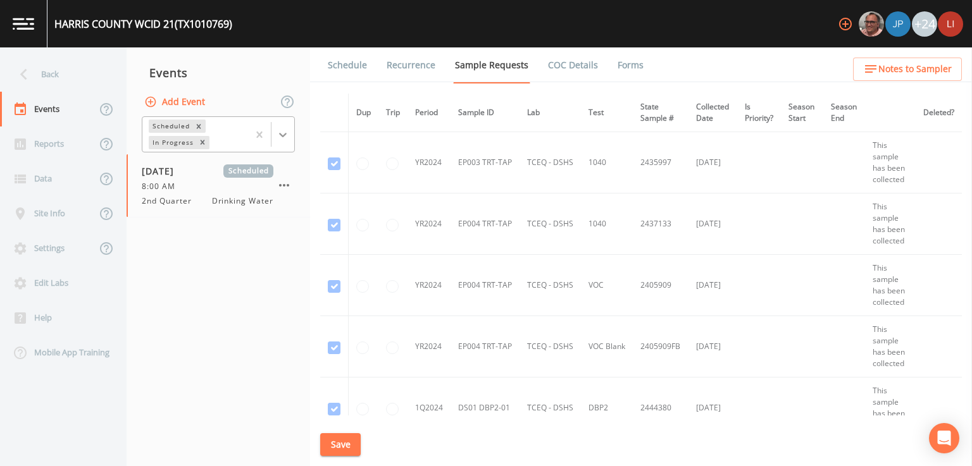 The width and height of the screenshot is (972, 466). What do you see at coordinates (898, 24) in the screenshot?
I see `div: Joshua gere Paul` at bounding box center [898, 24].